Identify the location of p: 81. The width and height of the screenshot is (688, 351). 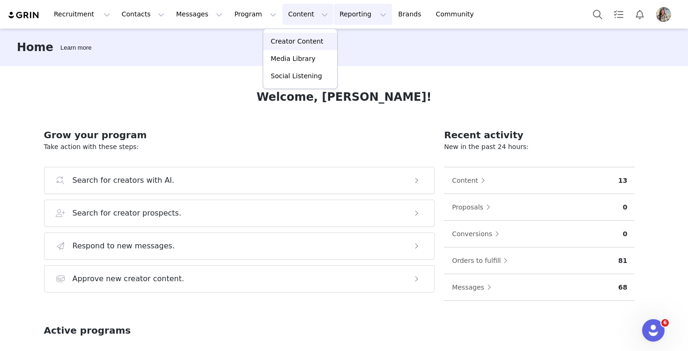
(623, 260).